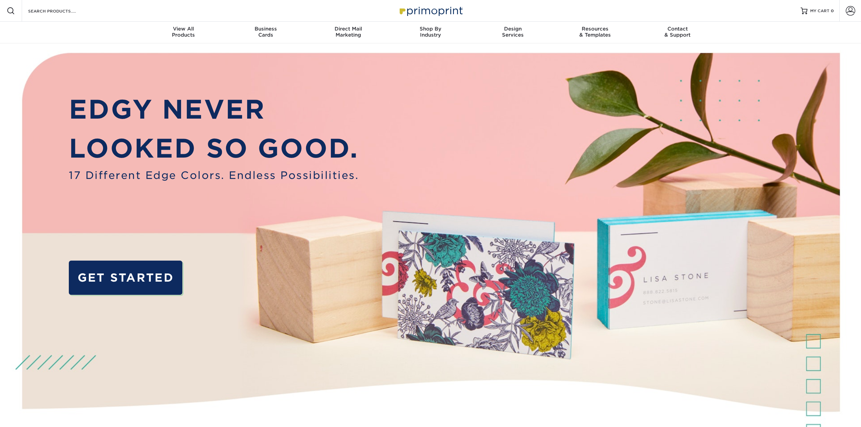 This screenshot has width=861, height=427. I want to click on a: DesignServices, so click(512, 33).